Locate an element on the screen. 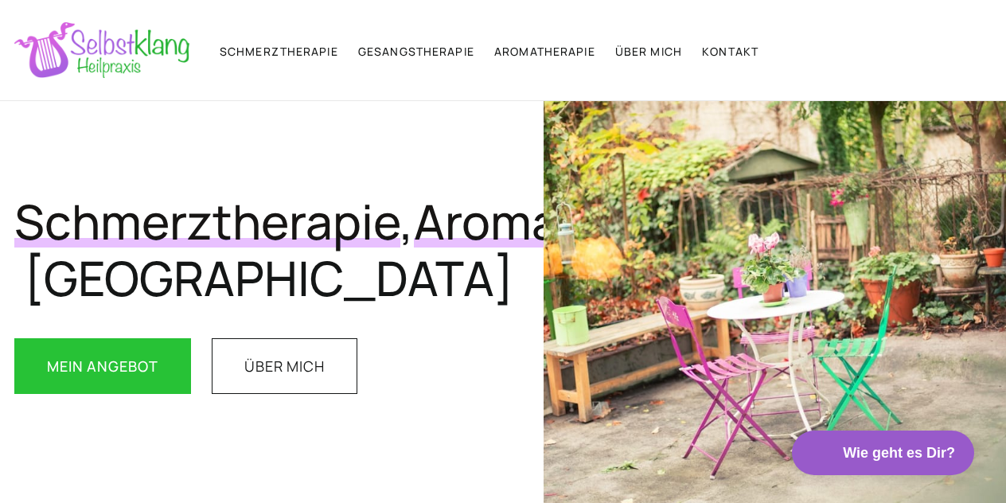 Image resolution: width=1006 pixels, height=503 pixels. span: Wie geht es Dir? is located at coordinates (899, 453).